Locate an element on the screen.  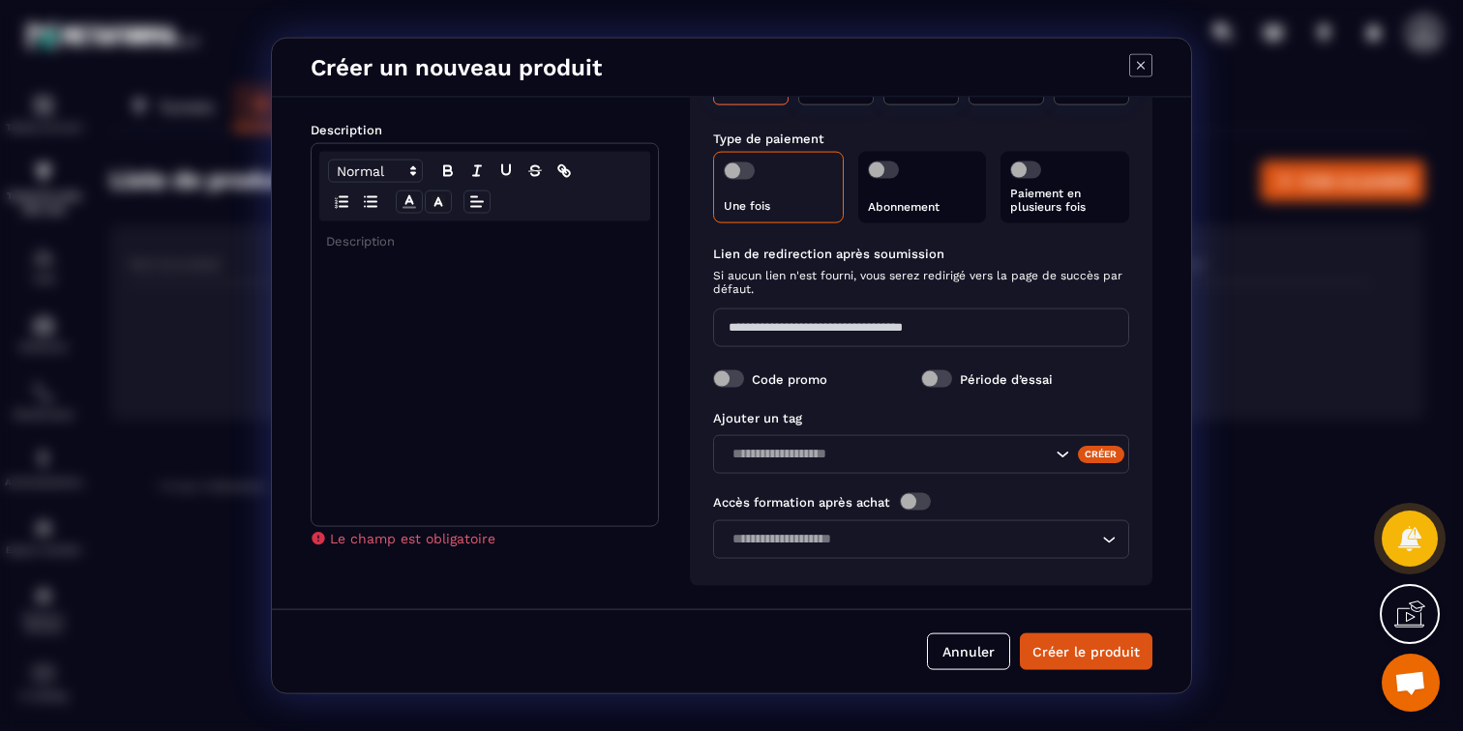
label: Lien de redirection après soumission is located at coordinates (921, 253).